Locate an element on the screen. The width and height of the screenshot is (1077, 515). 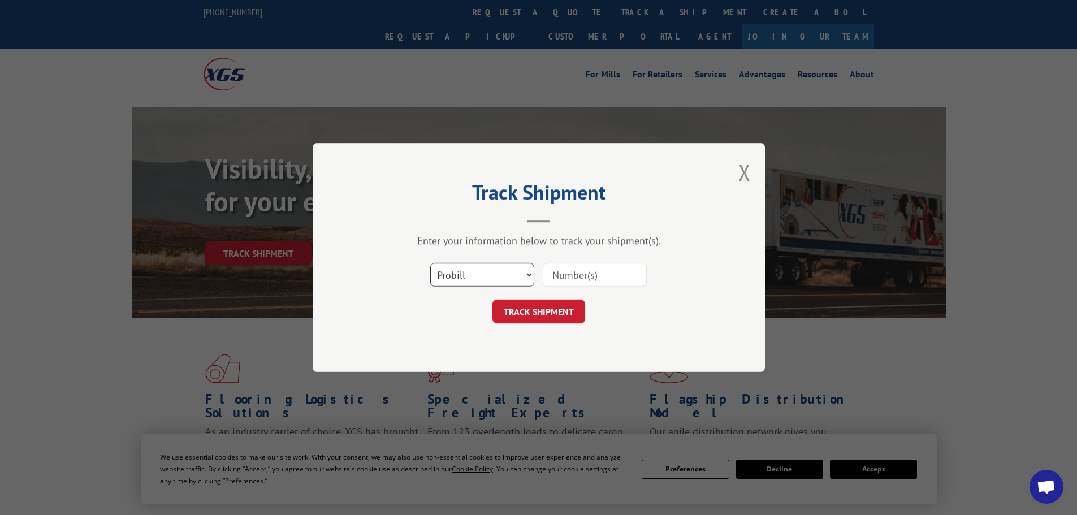
button: TRACK SHIPMENT is located at coordinates (539, 311).